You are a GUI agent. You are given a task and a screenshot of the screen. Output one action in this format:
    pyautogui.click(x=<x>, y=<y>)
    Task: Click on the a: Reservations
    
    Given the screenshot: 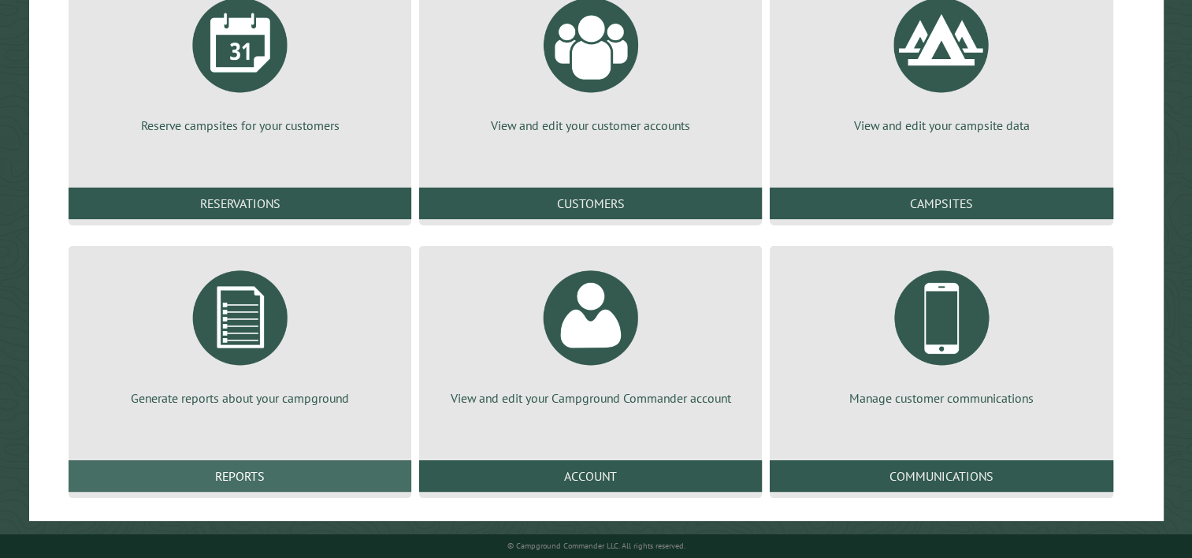 What is the action you would take?
    pyautogui.click(x=240, y=203)
    